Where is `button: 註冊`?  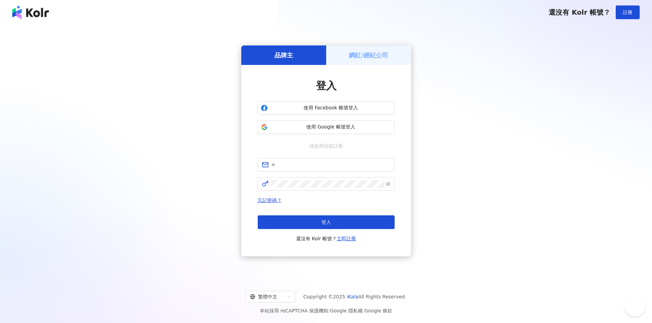 button: 註冊 is located at coordinates (628, 12).